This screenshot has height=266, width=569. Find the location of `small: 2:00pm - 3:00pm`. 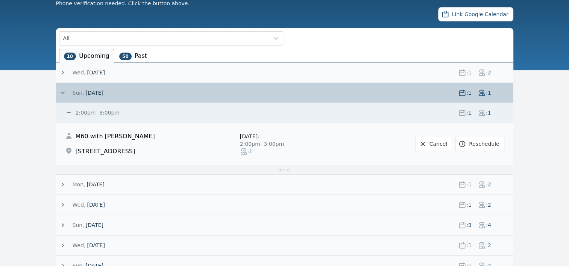

small: 2:00pm - 3:00pm is located at coordinates (97, 113).